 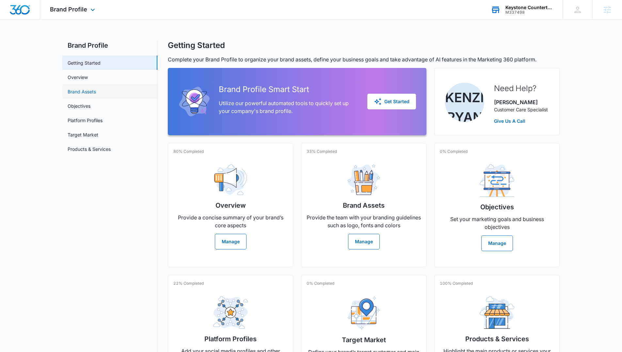 I want to click on a: Getting Started, so click(x=84, y=63).